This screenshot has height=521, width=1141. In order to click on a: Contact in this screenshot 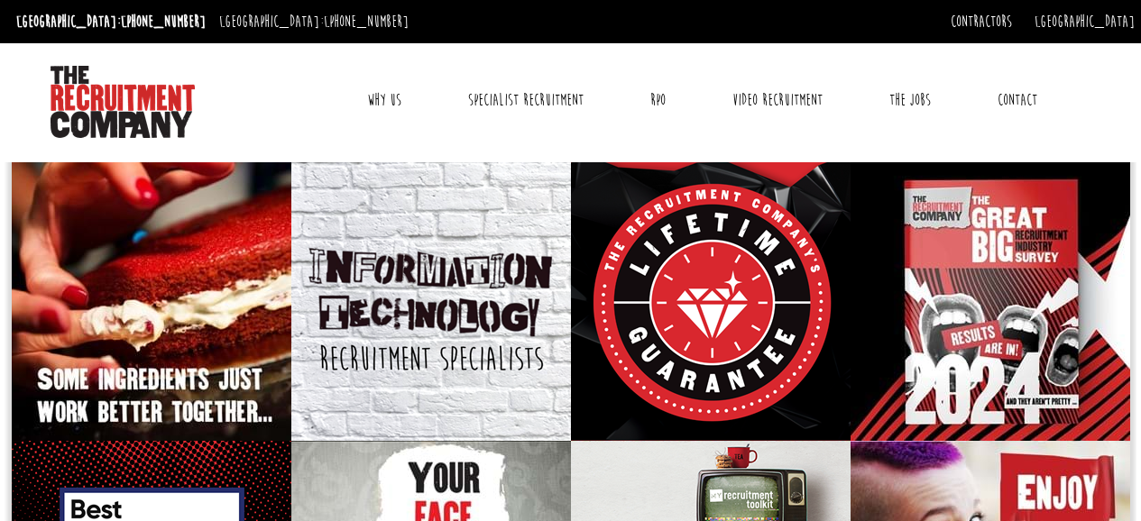, I will do `click(1017, 100)`.